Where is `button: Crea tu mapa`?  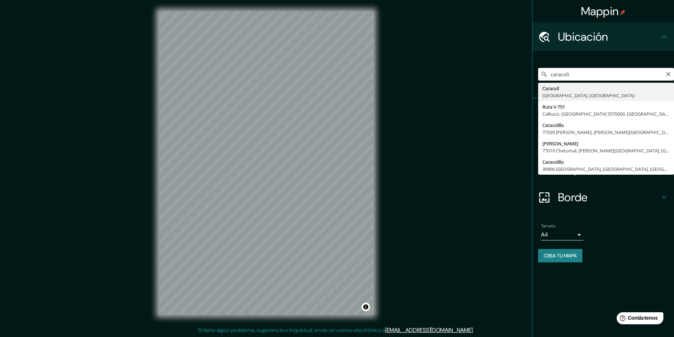
button: Crea tu mapa is located at coordinates (560, 256).